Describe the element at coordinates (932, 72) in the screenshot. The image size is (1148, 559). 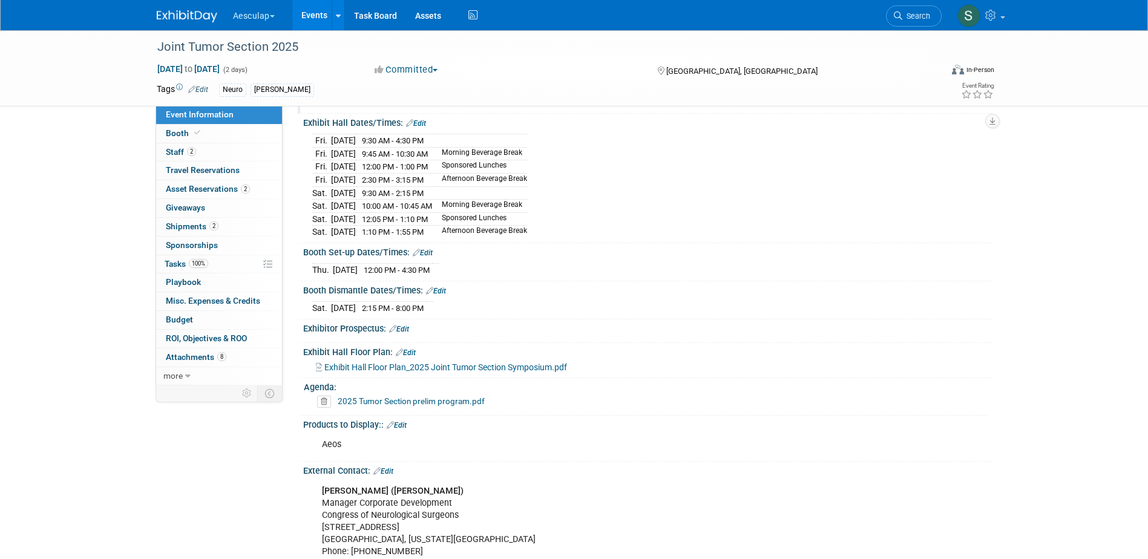
I see `div: Event Format` at that location.